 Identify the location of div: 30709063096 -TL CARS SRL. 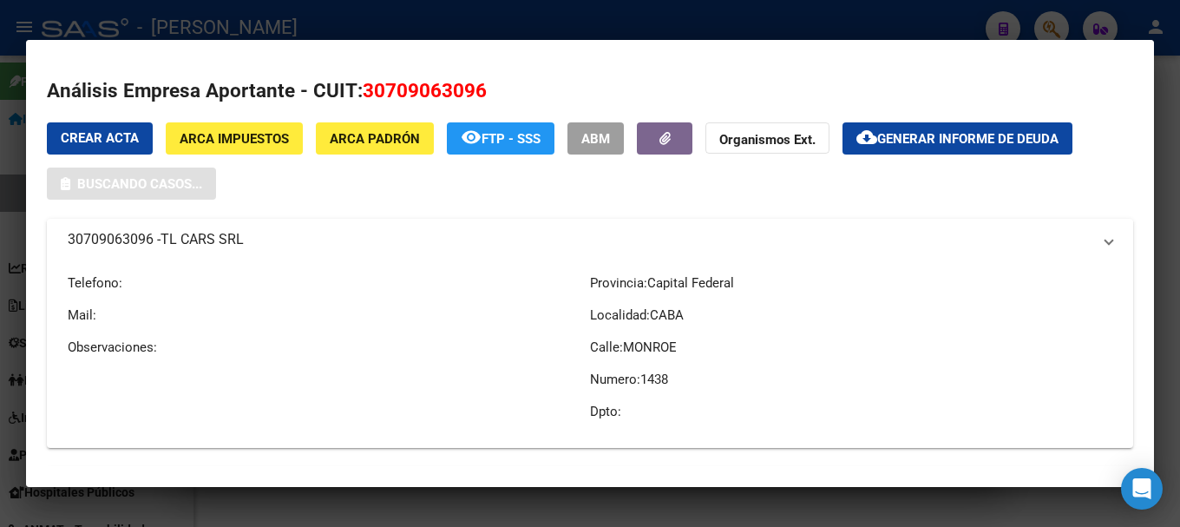
(590, 354).